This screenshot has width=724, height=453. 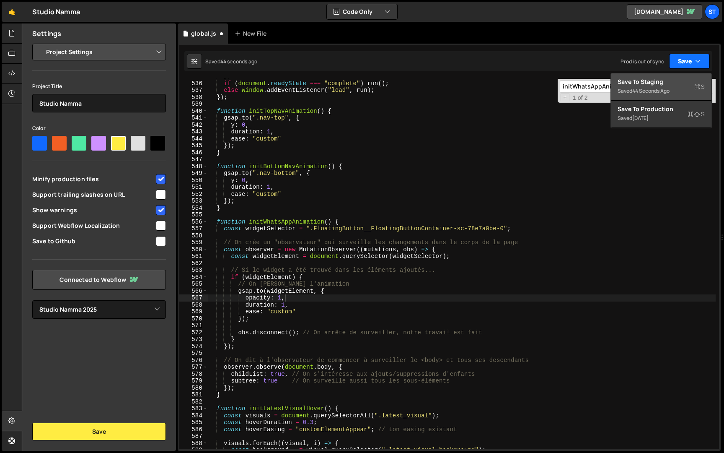 I want to click on div: 581, so click(x=194, y=394).